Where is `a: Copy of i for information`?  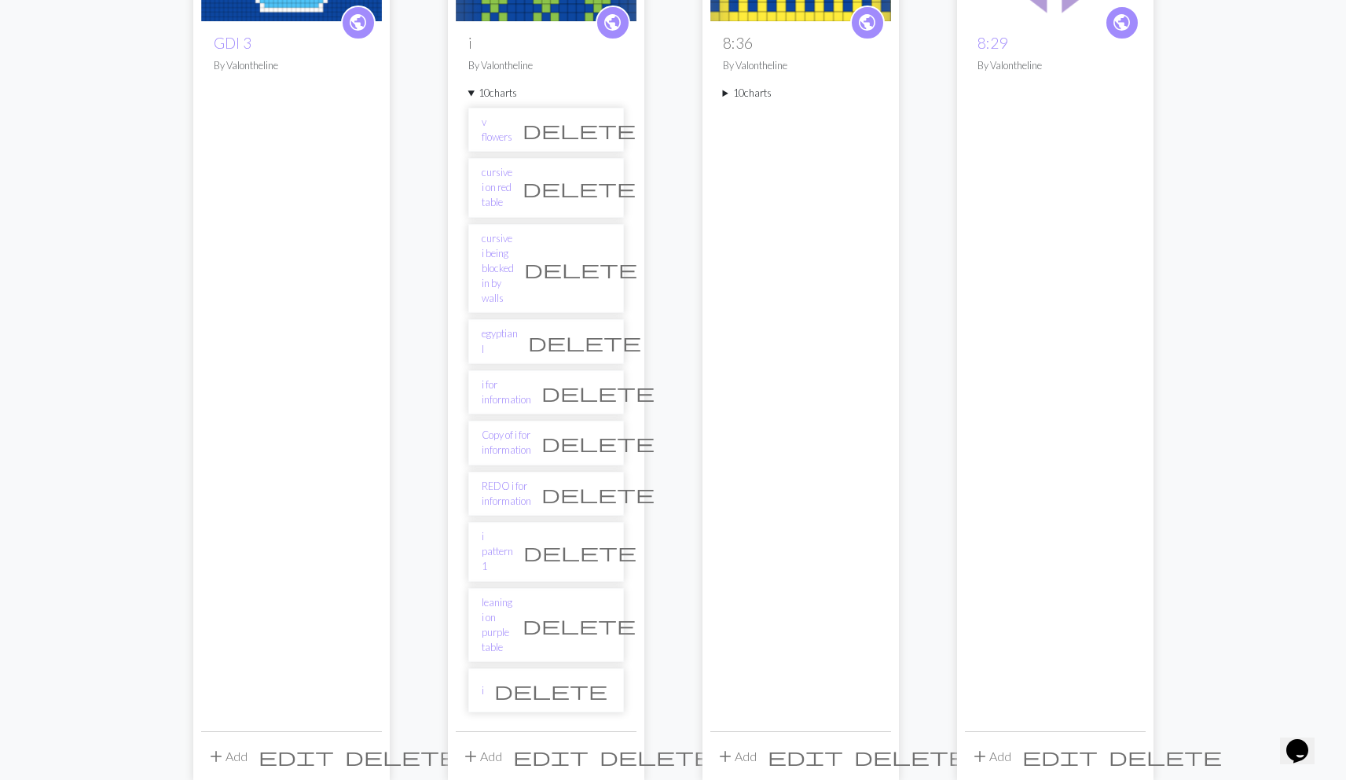 a: Copy of i for information is located at coordinates (506, 443).